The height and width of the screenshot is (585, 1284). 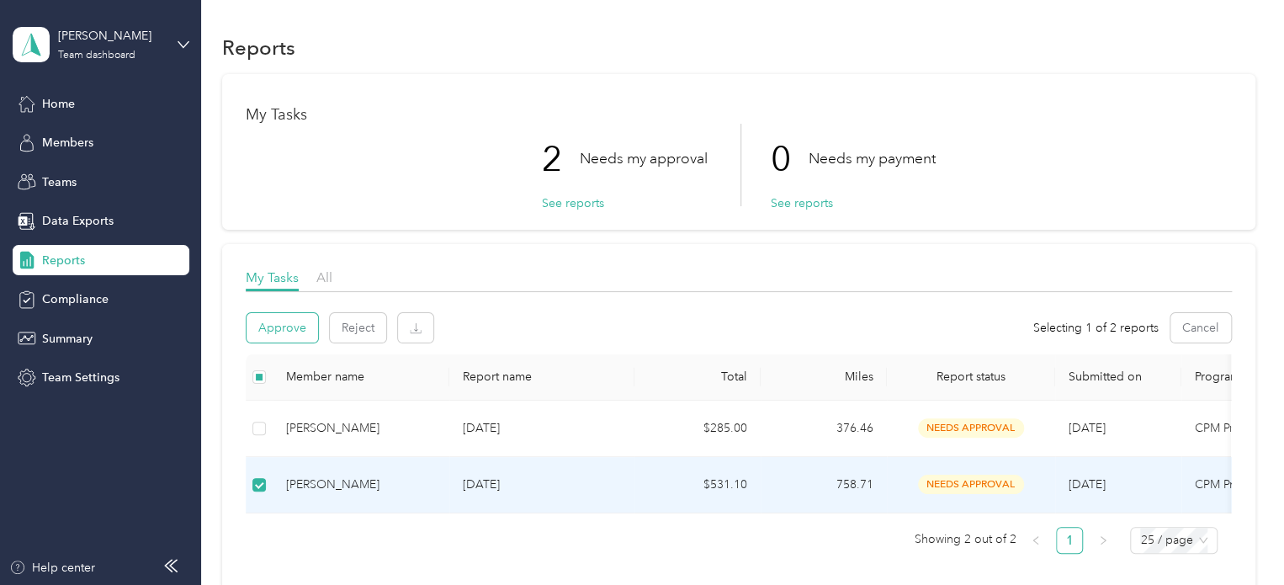 What do you see at coordinates (52, 567) in the screenshot?
I see `div: Help center` at bounding box center [52, 567].